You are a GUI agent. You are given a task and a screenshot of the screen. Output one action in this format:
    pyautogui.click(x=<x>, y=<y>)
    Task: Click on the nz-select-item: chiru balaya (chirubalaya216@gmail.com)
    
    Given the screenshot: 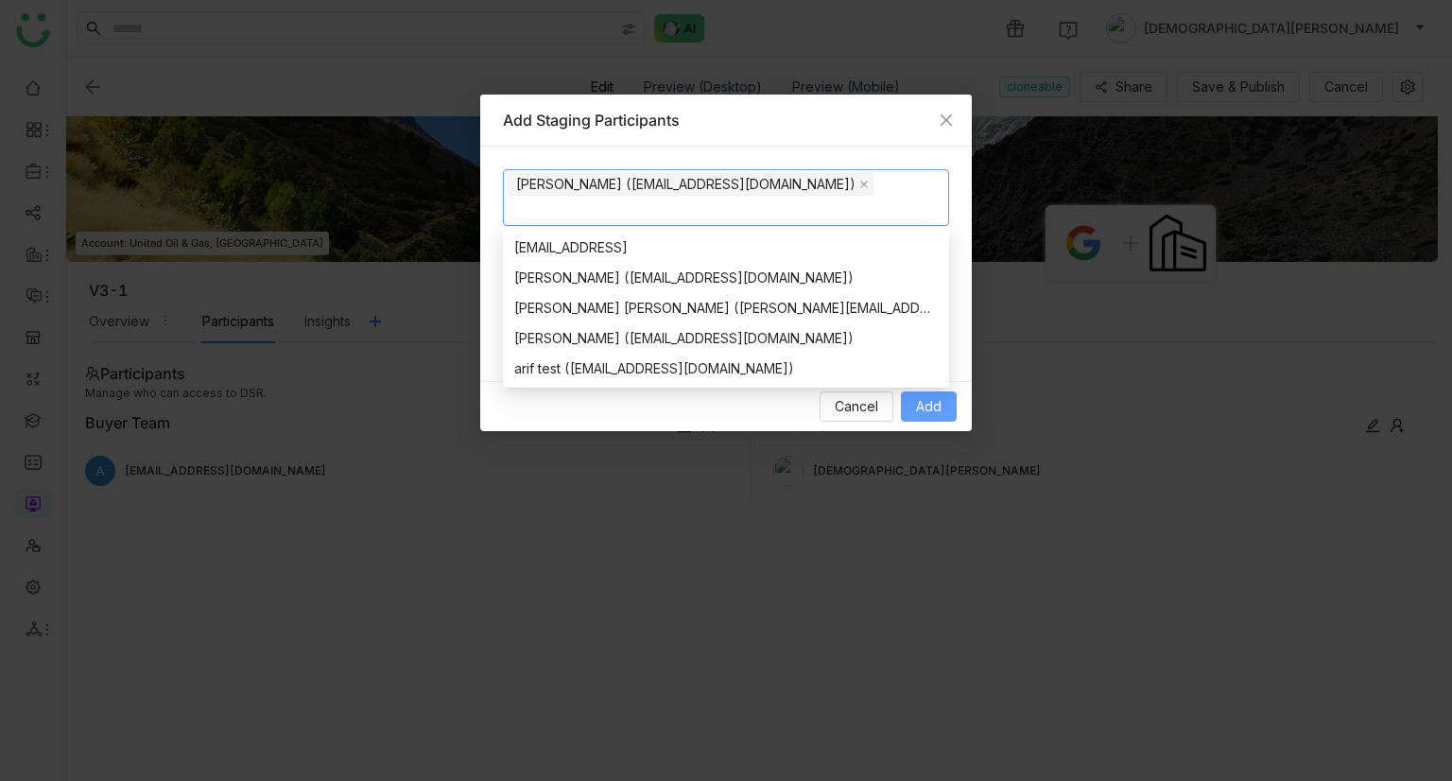 What is the action you would take?
    pyautogui.click(x=690, y=184)
    